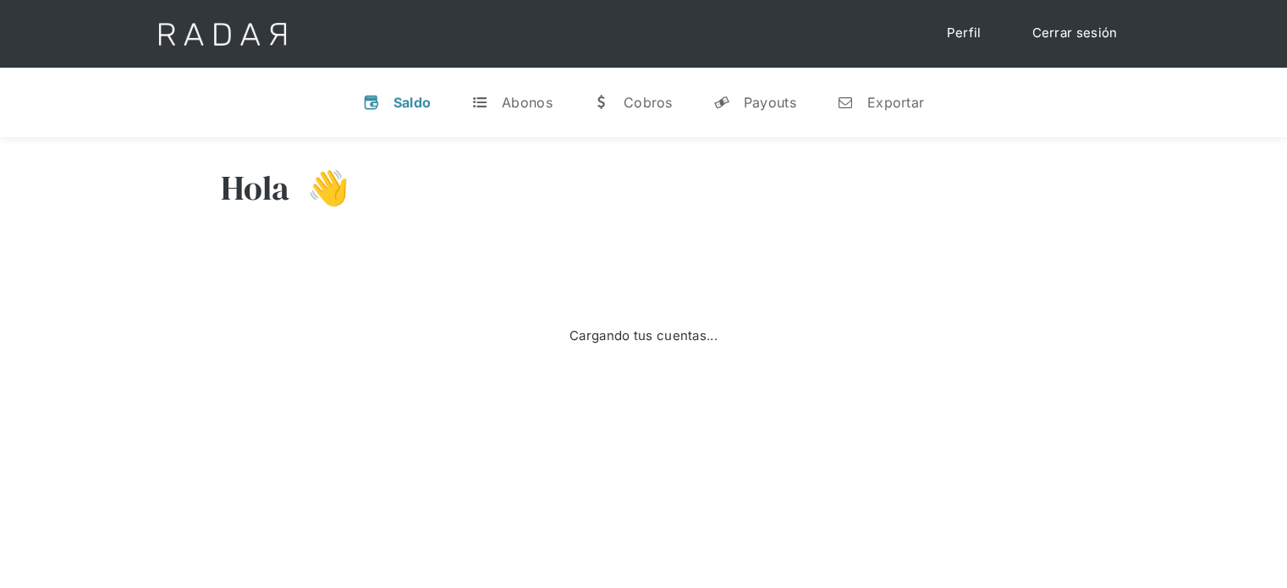 The image size is (1287, 588). I want to click on div: Abonos, so click(527, 102).